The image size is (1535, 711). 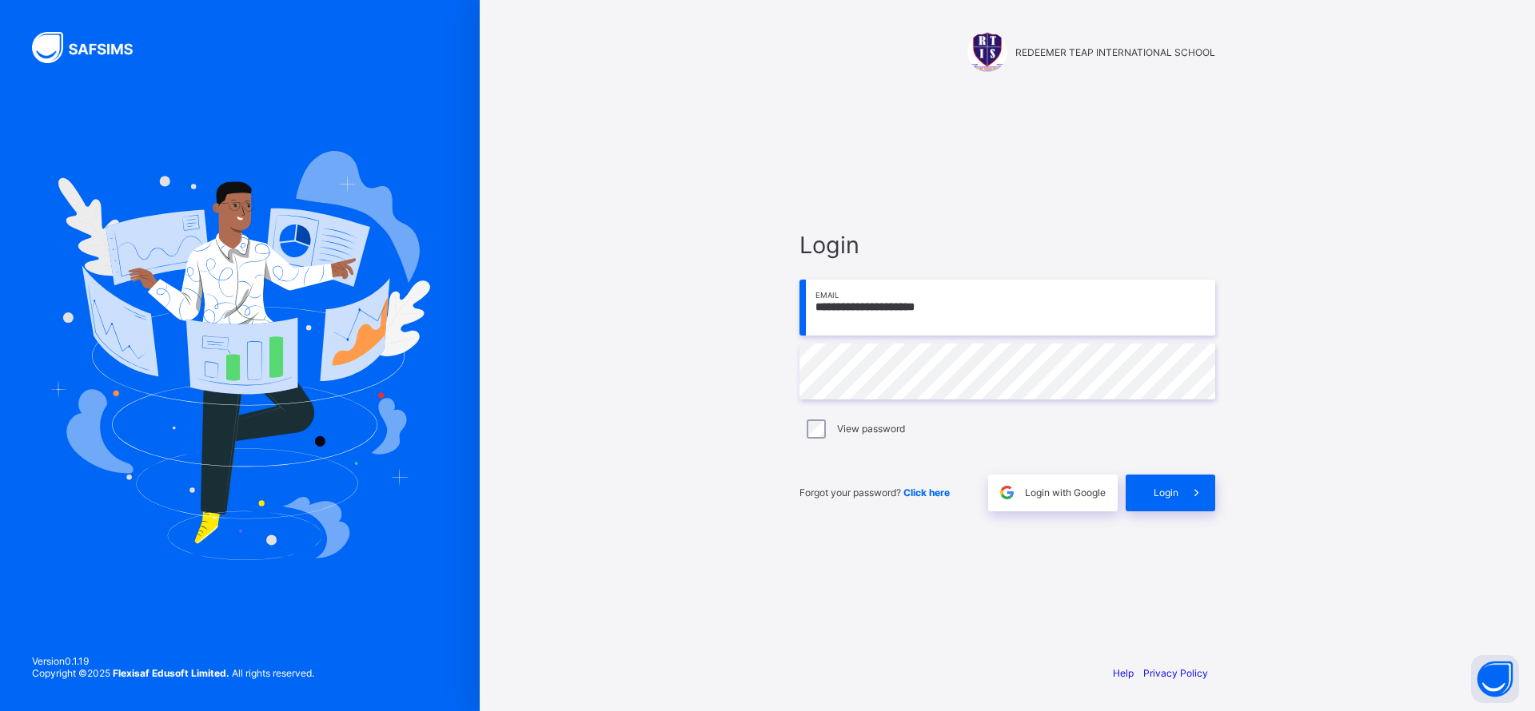 I want to click on span: REDEEMER TEAP INTERNATIONAL SCHOOL, so click(x=1115, y=52).